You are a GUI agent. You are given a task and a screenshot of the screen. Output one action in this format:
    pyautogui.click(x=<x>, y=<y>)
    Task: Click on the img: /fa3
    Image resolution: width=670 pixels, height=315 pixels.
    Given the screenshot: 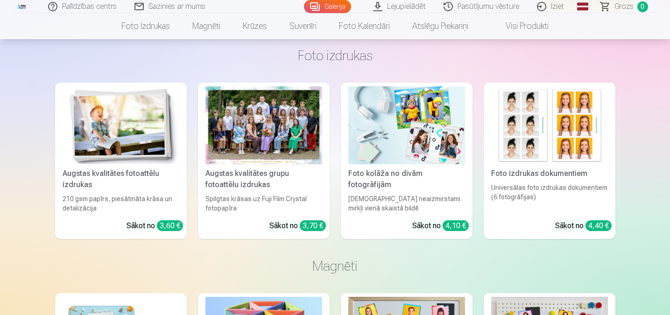 What is the action you would take?
    pyautogui.click(x=22, y=7)
    